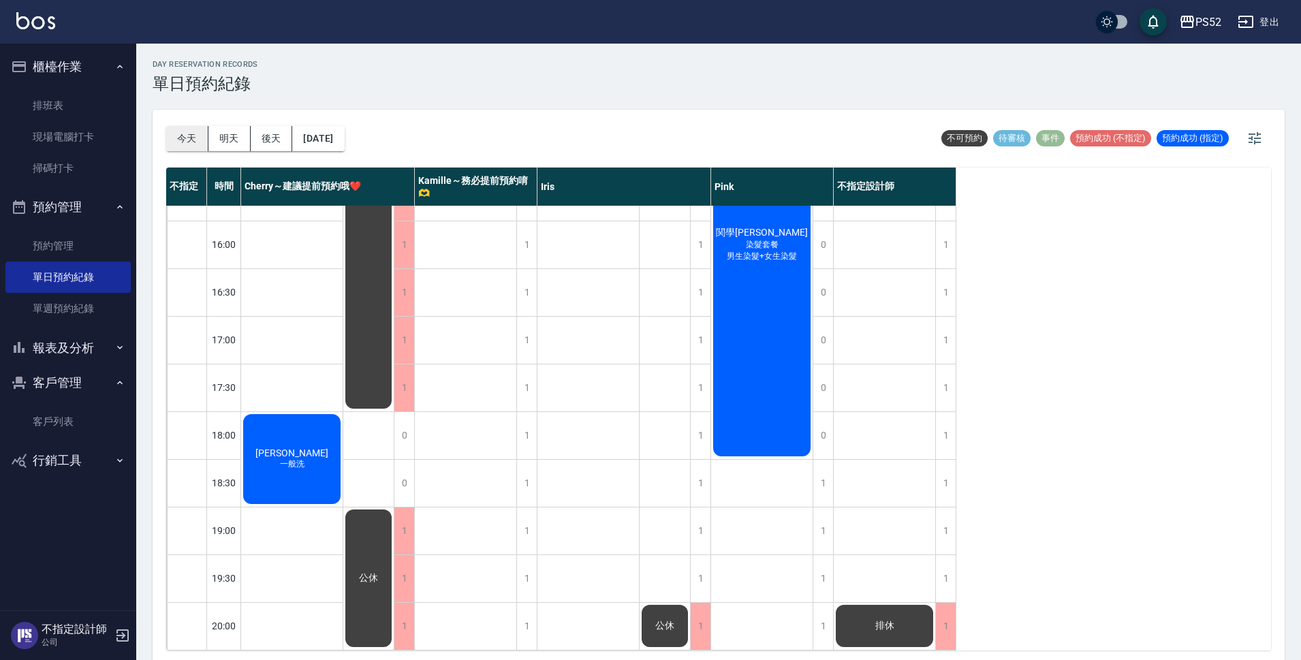 Image resolution: width=1301 pixels, height=660 pixels. I want to click on div: Iris, so click(624, 187).